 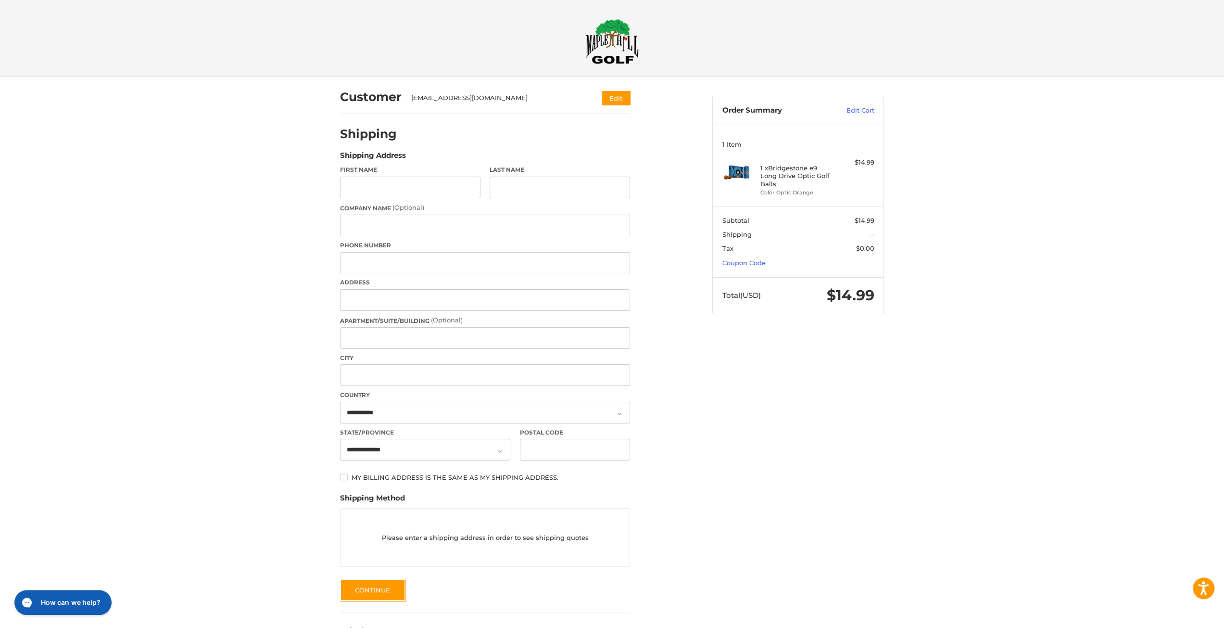 What do you see at coordinates (485, 477) in the screenshot?
I see `label: My billing address is the same as my shipping address.` at bounding box center [485, 477].